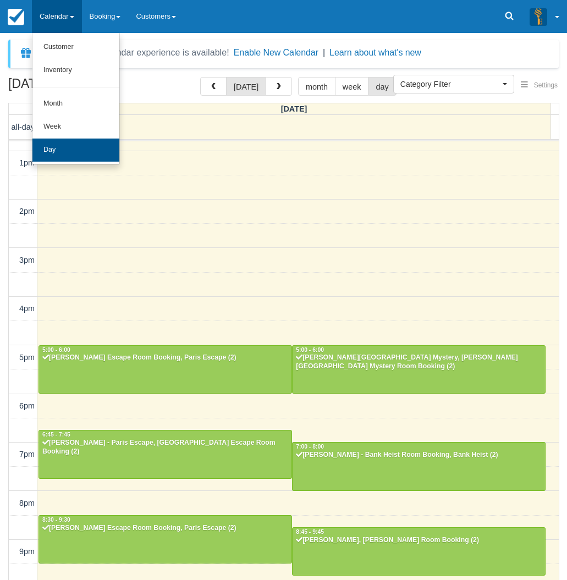 The height and width of the screenshot is (580, 567). I want to click on span: 8pm, so click(27, 503).